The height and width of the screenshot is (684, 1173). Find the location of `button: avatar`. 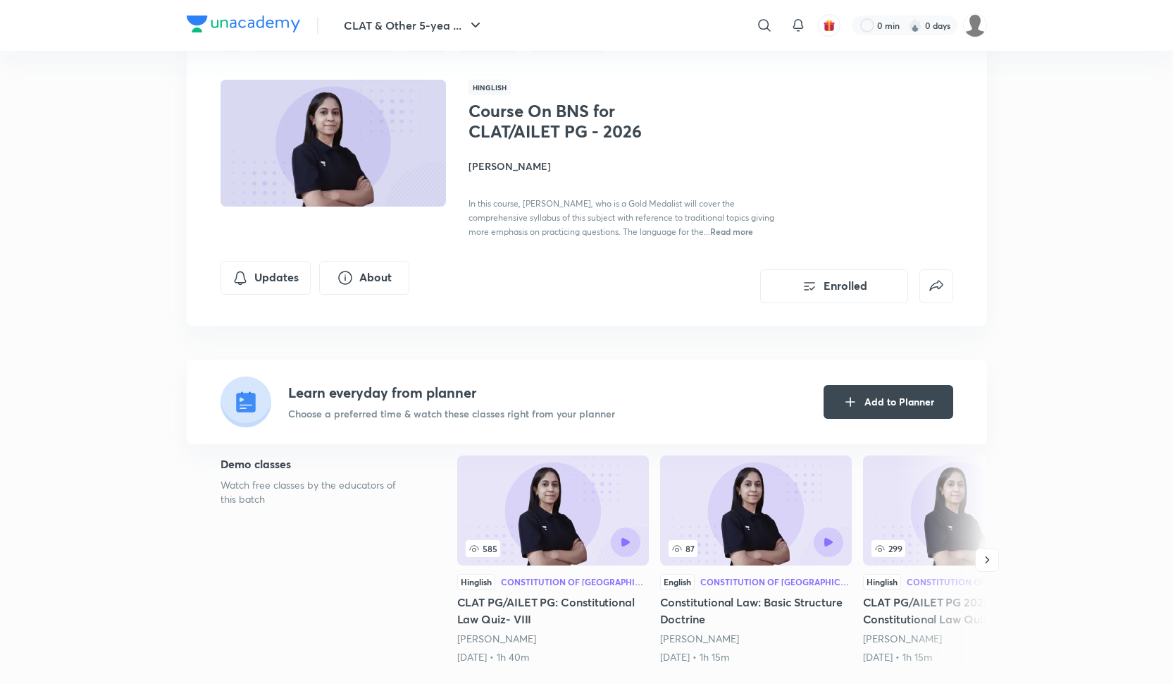

button: avatar is located at coordinates (829, 25).